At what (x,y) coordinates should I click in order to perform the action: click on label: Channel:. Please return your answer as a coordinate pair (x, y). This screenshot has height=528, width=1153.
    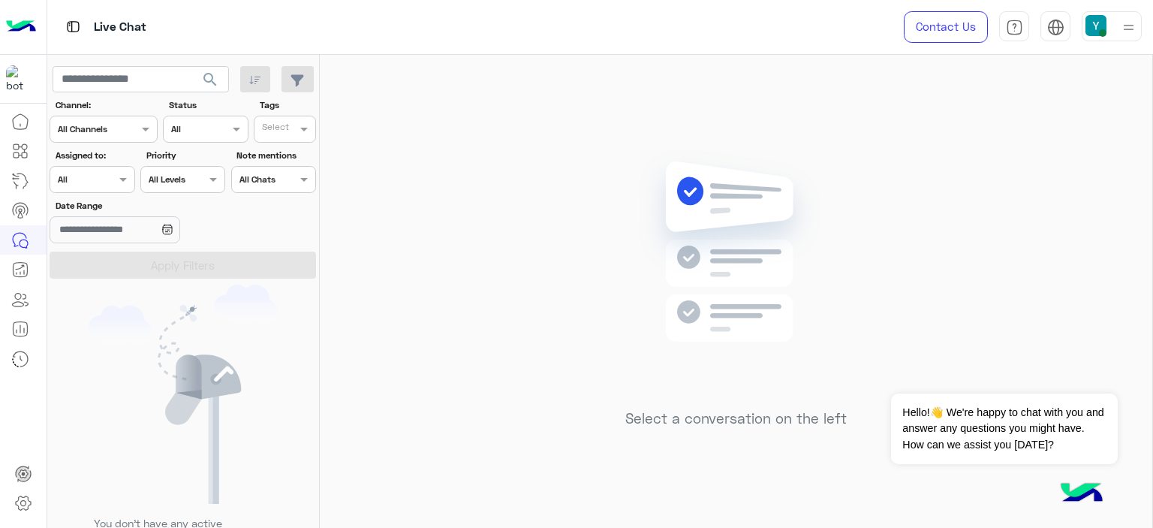
    Looking at the image, I should click on (106, 105).